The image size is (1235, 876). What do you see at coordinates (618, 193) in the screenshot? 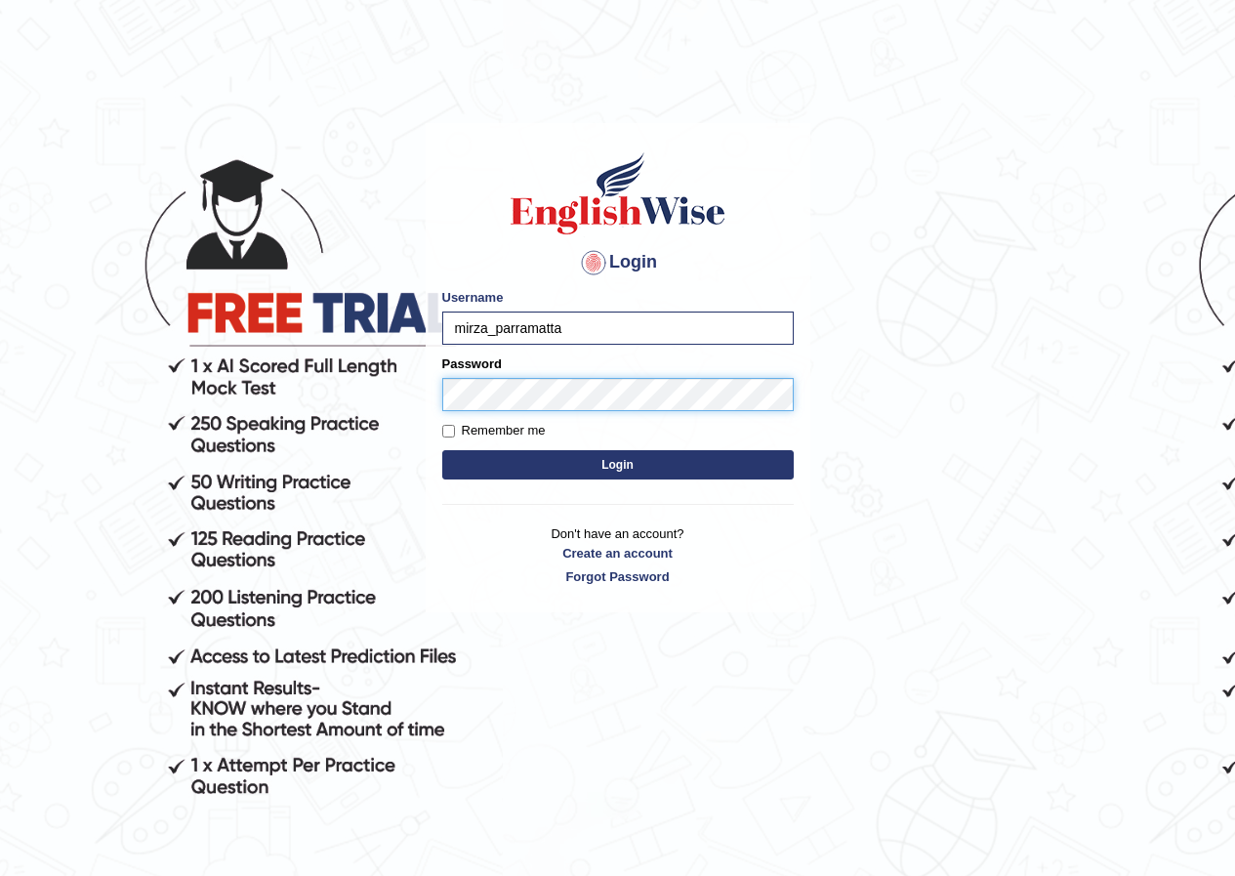
I see `img: Logo of English Wise sign in for intelligent practice with AI` at bounding box center [618, 193].